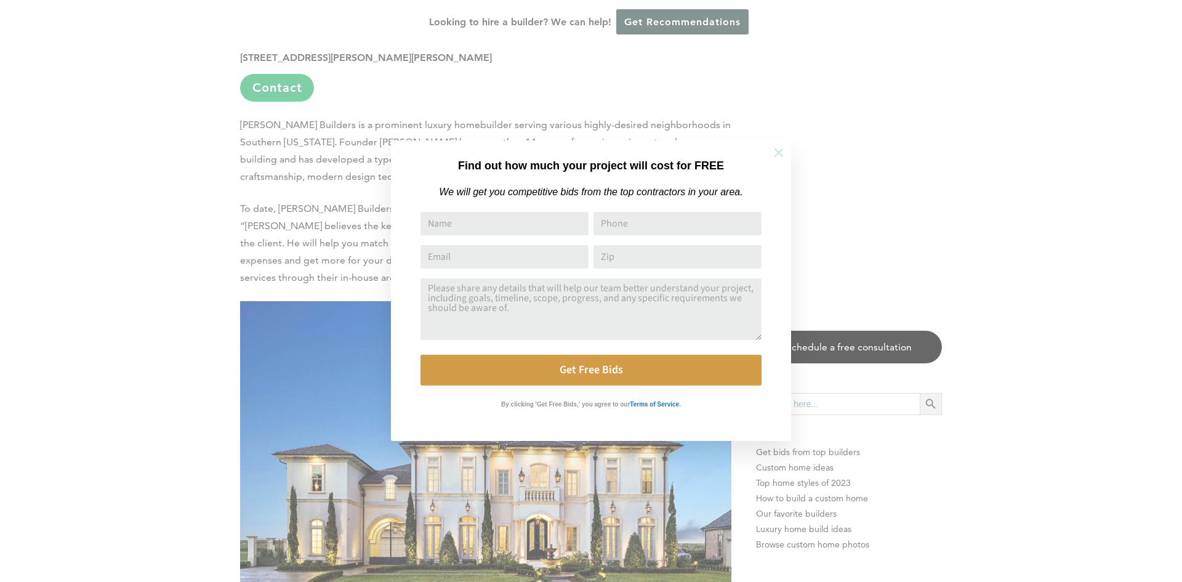 The width and height of the screenshot is (1182, 582). I want to click on button: Get Free Bids, so click(591, 370).